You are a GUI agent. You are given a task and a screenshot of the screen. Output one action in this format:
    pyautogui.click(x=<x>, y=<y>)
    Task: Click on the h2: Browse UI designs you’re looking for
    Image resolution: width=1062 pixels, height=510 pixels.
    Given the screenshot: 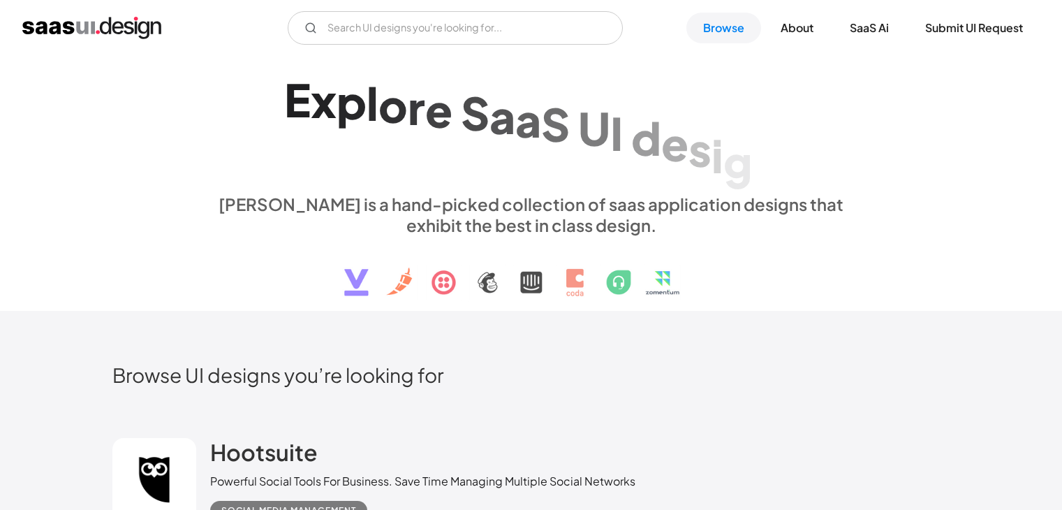 What is the action you would take?
    pyautogui.click(x=531, y=374)
    